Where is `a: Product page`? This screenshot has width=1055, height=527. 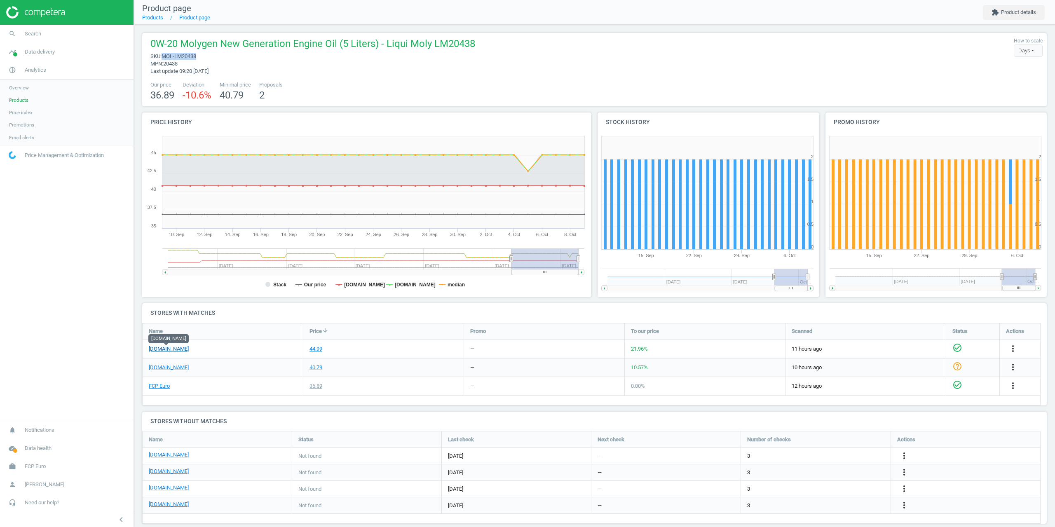 a: Product page is located at coordinates (194, 17).